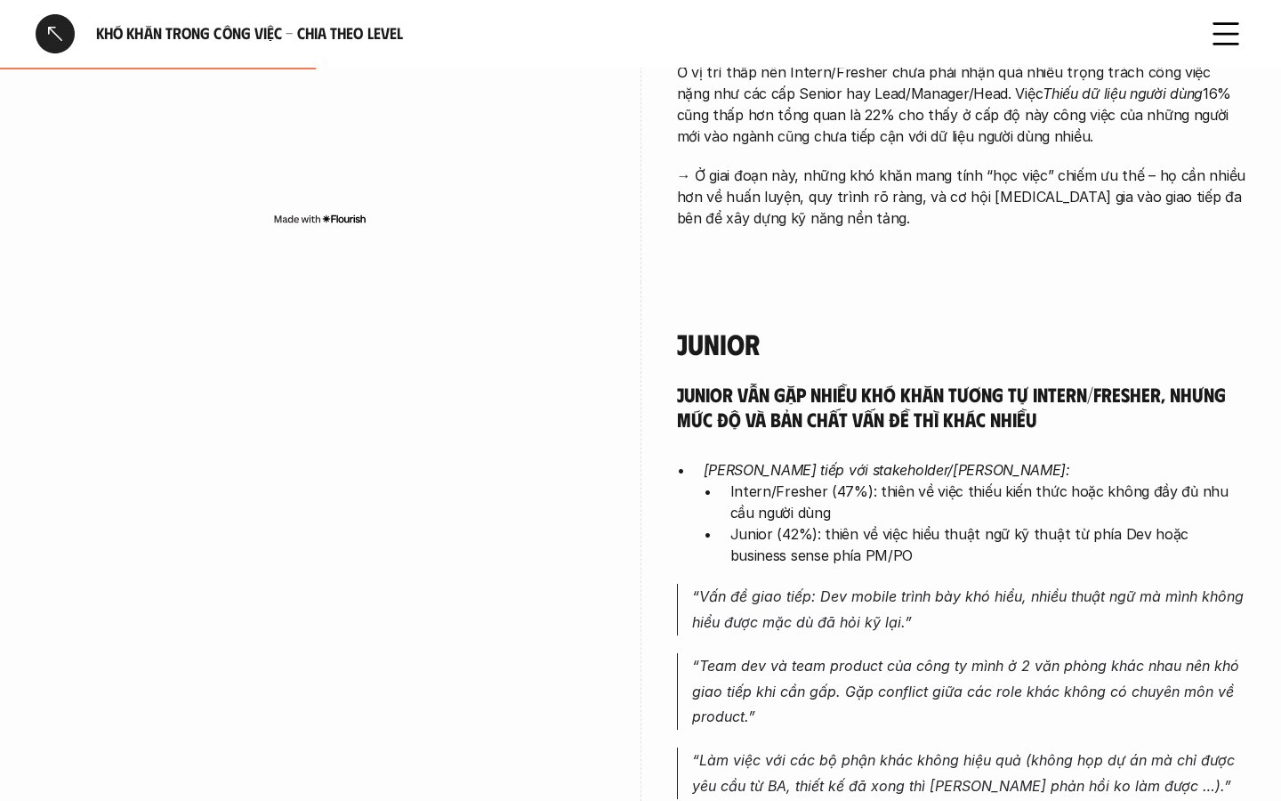 The height and width of the screenshot is (801, 1281). I want to click on p: → Ở giai đoạn này, những khó khăn mang tính “học việc” chiếm ưu thế – họ cần nhiều hơn về huấn lu..., so click(962, 197).